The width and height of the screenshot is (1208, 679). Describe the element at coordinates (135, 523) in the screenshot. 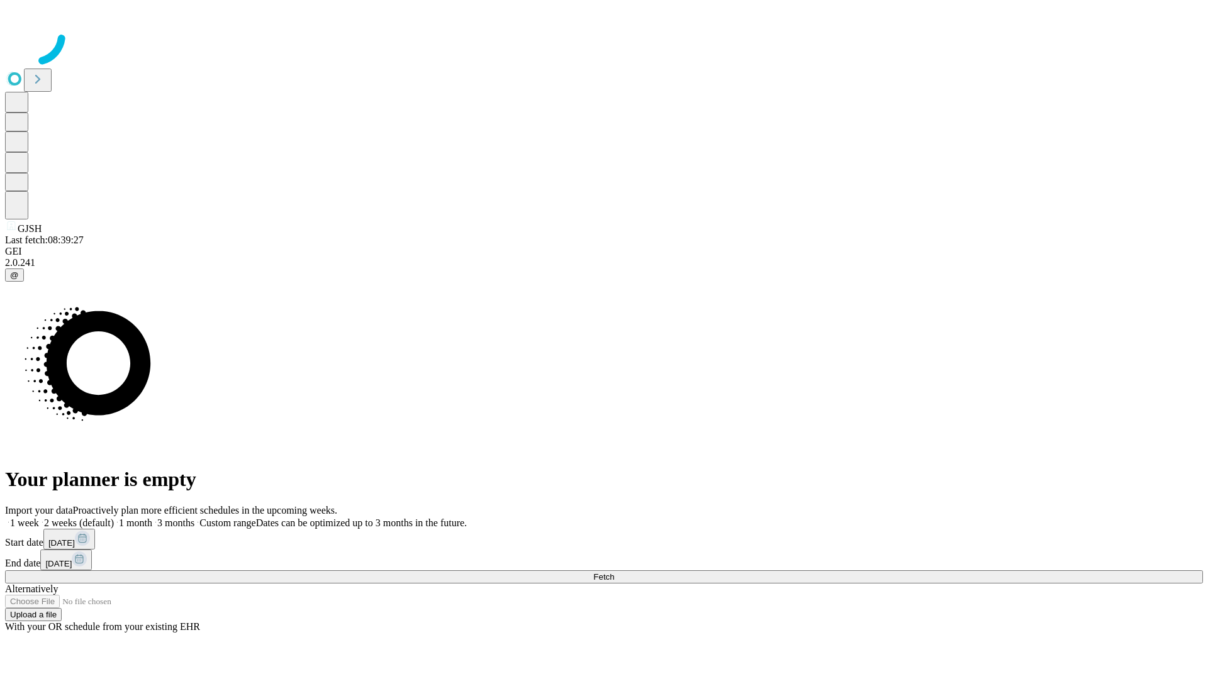

I see `span: 1 month` at that location.